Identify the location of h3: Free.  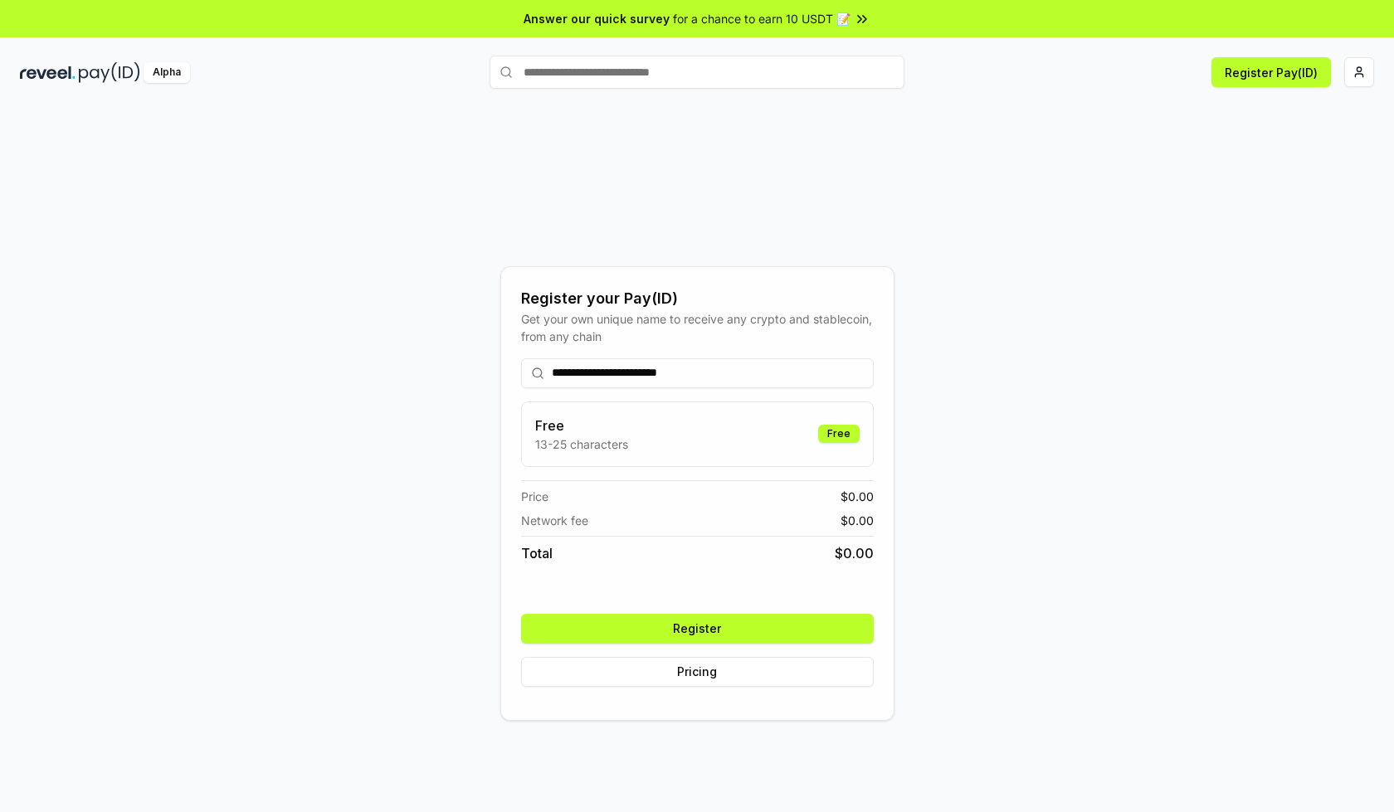
(582, 426).